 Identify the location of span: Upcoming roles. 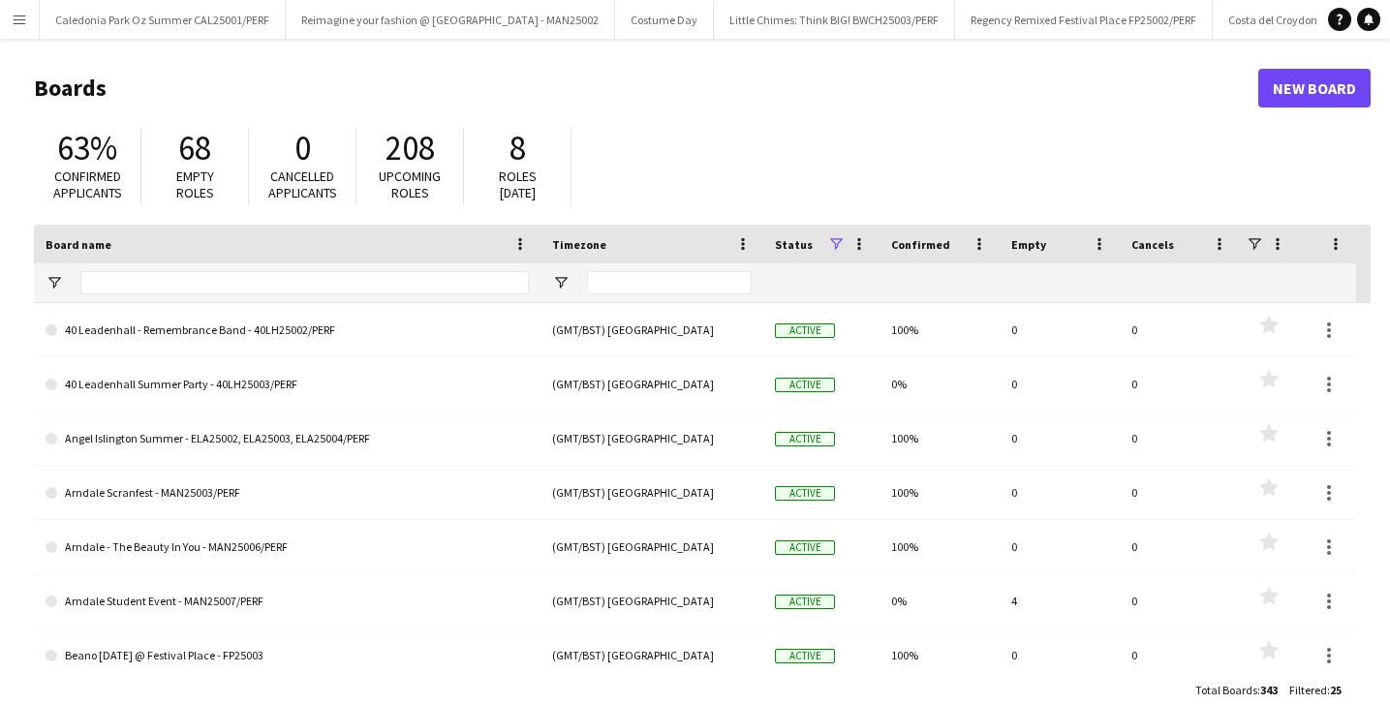
(410, 184).